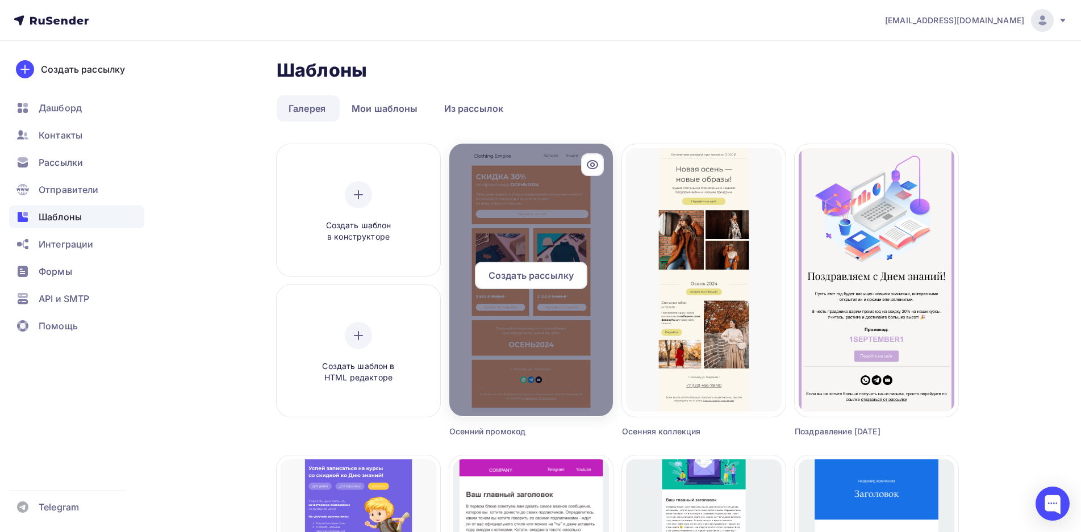 This screenshot has width=1081, height=532. Describe the element at coordinates (358, 372) in the screenshot. I see `span: Создать шаблон в HTML редакторе` at that location.